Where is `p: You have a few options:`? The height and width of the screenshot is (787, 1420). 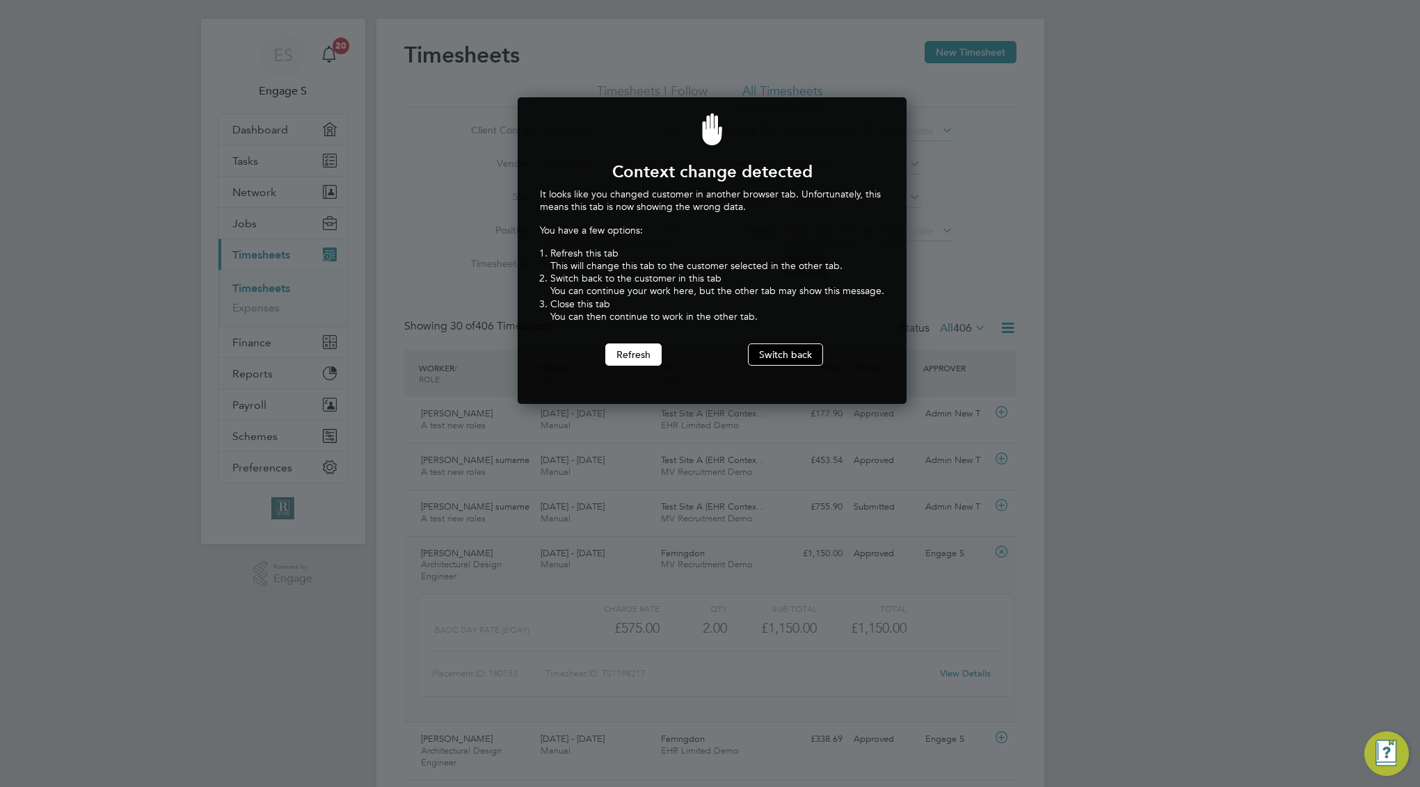
p: You have a few options: is located at coordinates (712, 230).